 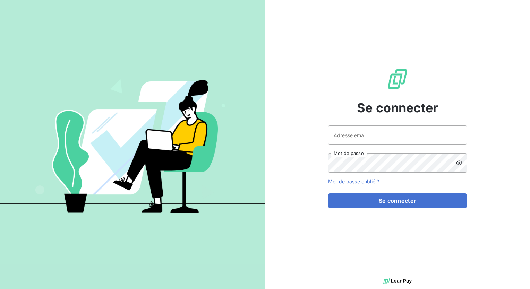 What do you see at coordinates (398, 108) in the screenshot?
I see `span: Se connecter` at bounding box center [398, 108].